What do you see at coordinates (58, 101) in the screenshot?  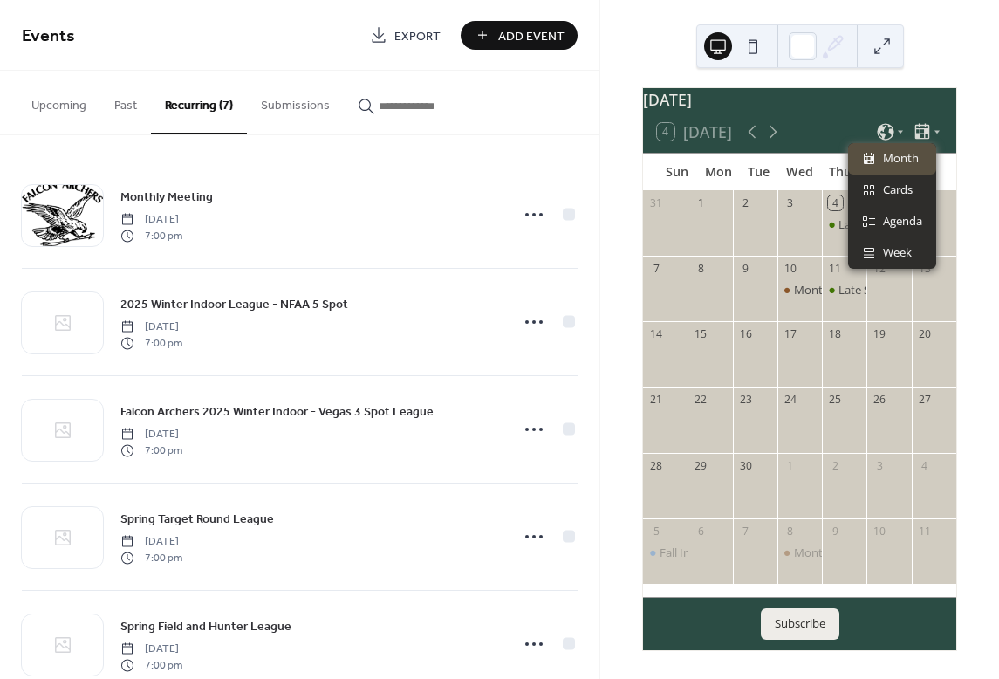 I see `button: Upcoming` at bounding box center [58, 101].